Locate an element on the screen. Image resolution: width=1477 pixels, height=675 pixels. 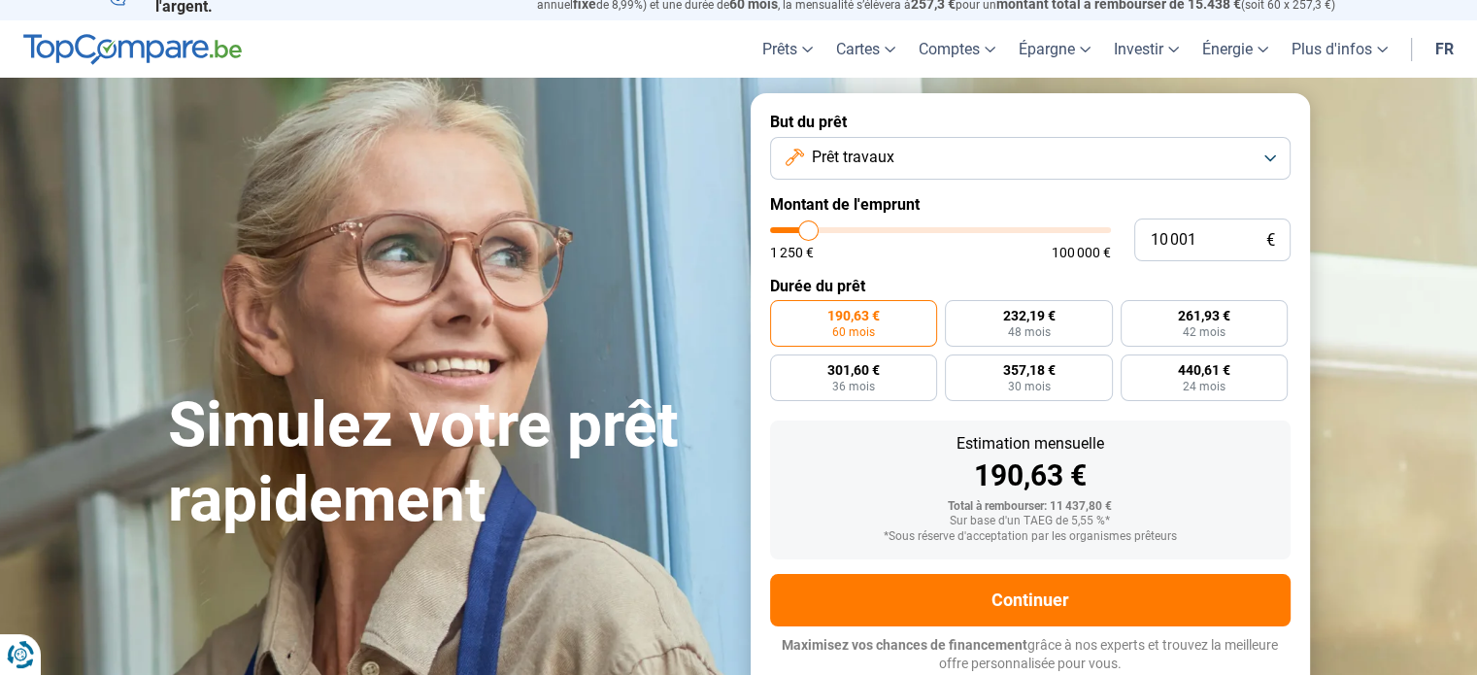
span: 60 mois is located at coordinates (854, 332).